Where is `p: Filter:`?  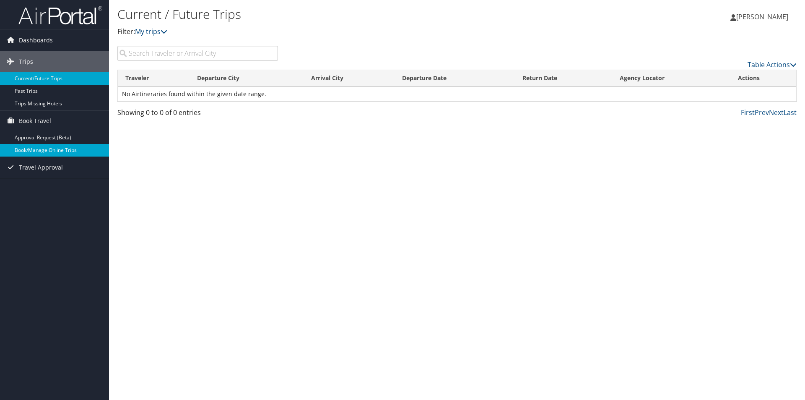 p: Filter: is located at coordinates (344, 32).